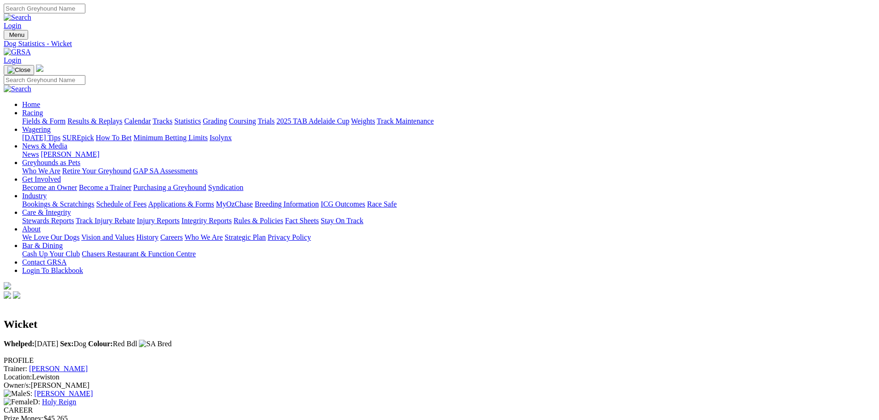 The height and width of the screenshot is (420, 879). I want to click on div: Get Involved, so click(449, 188).